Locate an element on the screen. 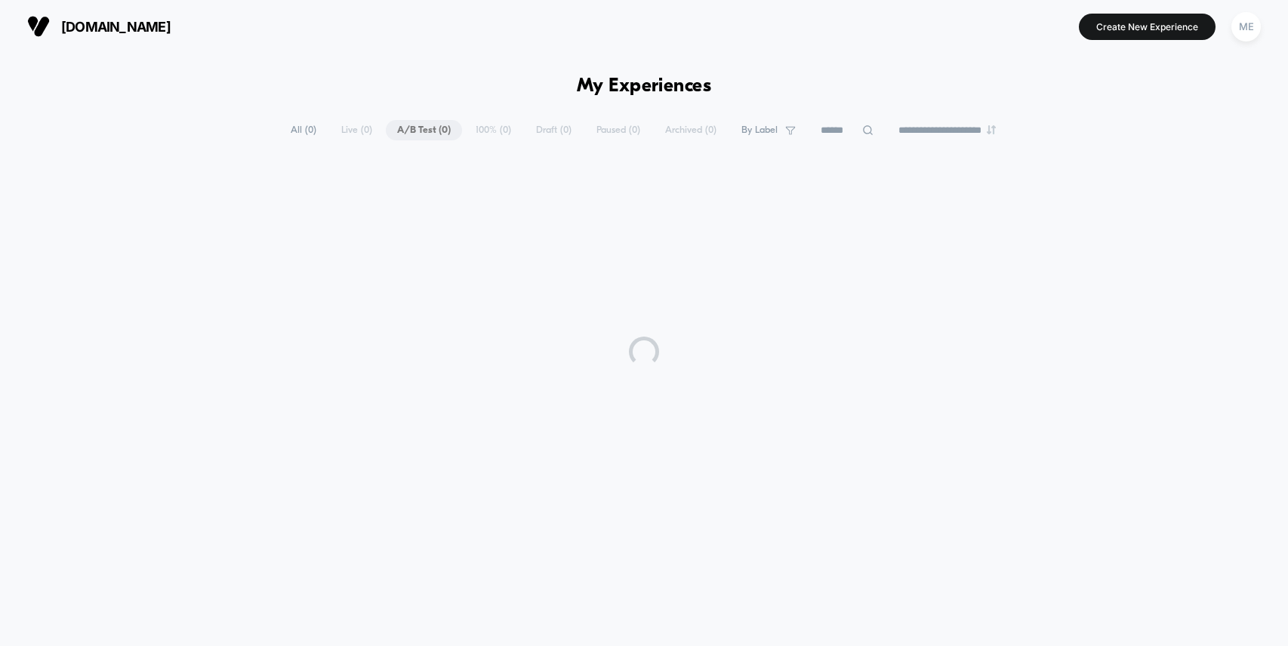  img: end is located at coordinates (991, 130).